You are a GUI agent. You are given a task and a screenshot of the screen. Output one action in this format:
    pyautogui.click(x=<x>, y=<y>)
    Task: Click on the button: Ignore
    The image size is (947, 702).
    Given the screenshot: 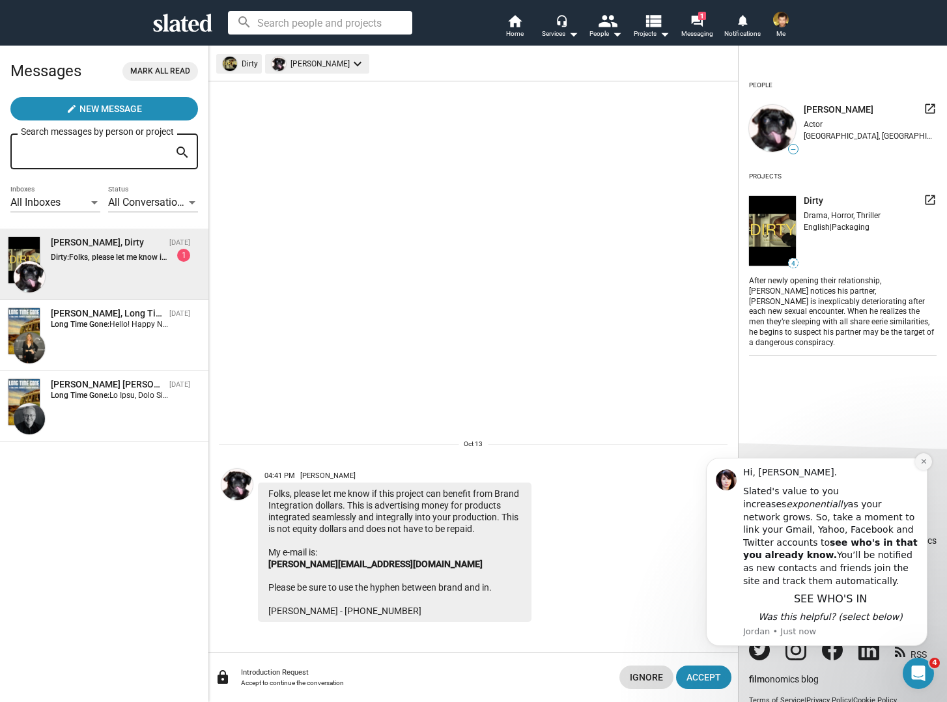 What is the action you would take?
    pyautogui.click(x=646, y=677)
    